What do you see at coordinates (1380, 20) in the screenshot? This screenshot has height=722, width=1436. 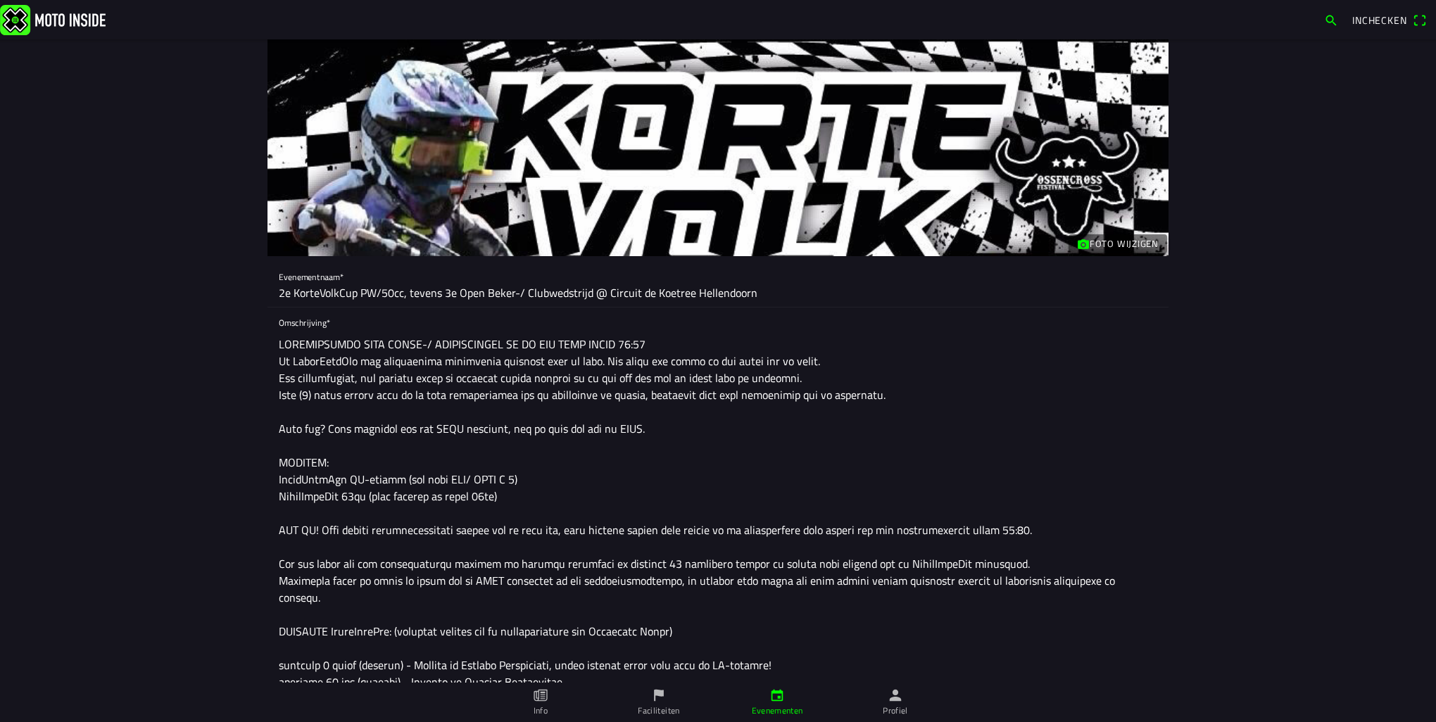 I see `span: Inchecken` at bounding box center [1380, 20].